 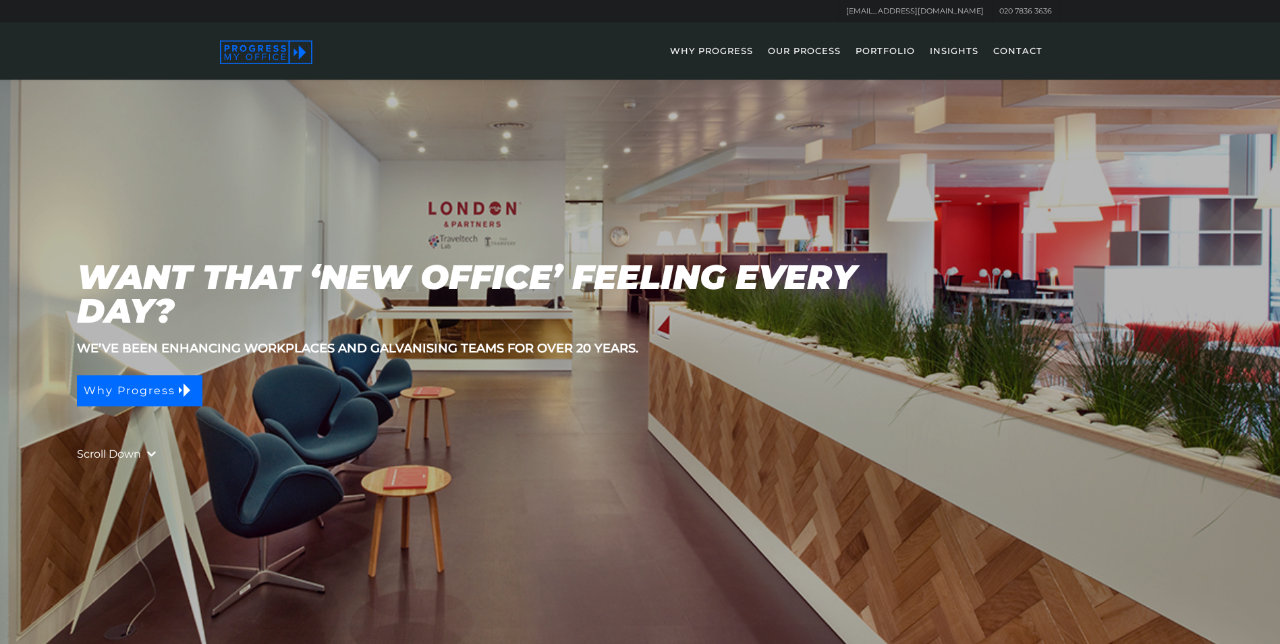 I want to click on a: Scroll Down, so click(x=109, y=454).